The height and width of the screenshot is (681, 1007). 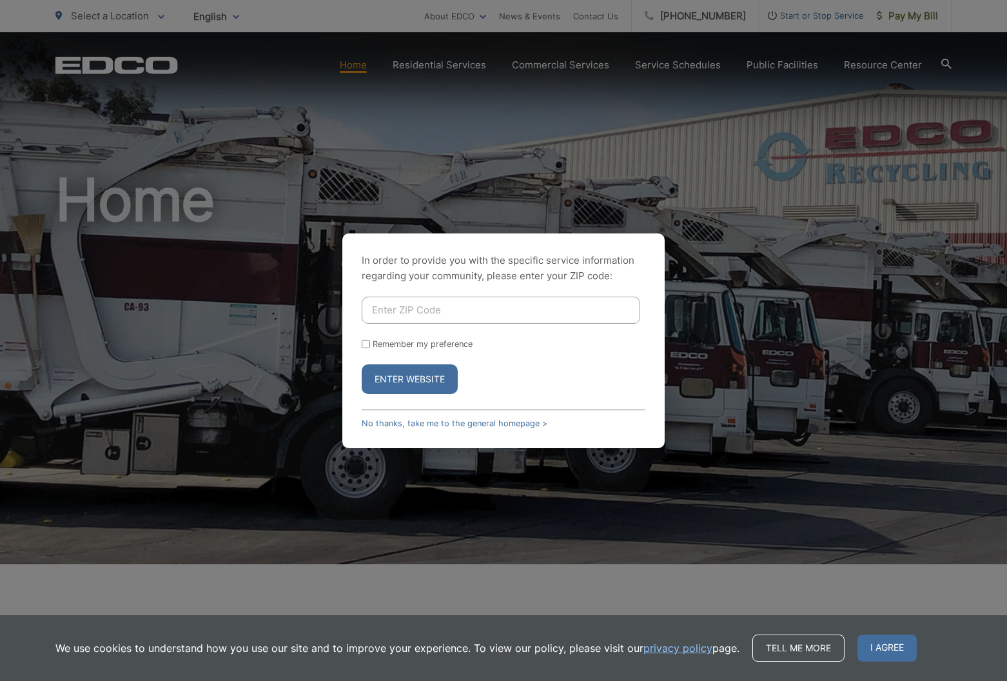 What do you see at coordinates (409, 379) in the screenshot?
I see `button: Enter Website` at bounding box center [409, 379].